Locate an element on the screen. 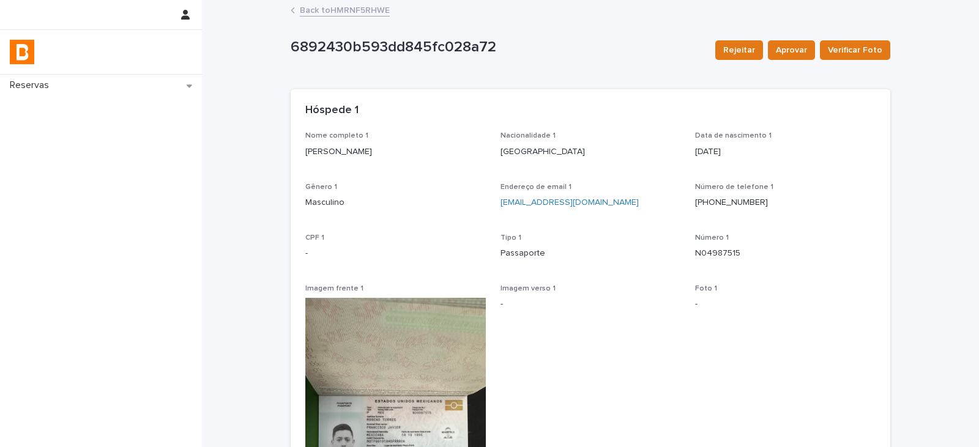 Image resolution: width=979 pixels, height=447 pixels. button: Rejeitar is located at coordinates (739, 50).